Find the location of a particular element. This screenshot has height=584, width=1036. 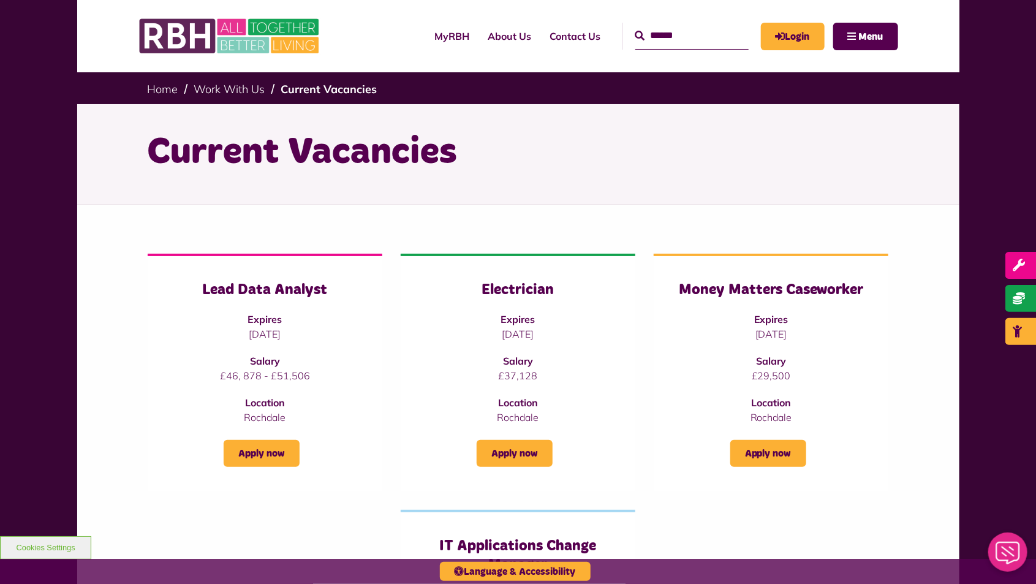

img: RBH is located at coordinates (230, 36).